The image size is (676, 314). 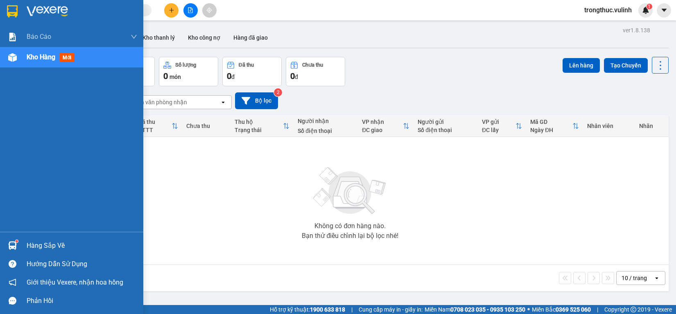 What do you see at coordinates (82, 301) in the screenshot?
I see `div: Phản hồi` at bounding box center [82, 301].